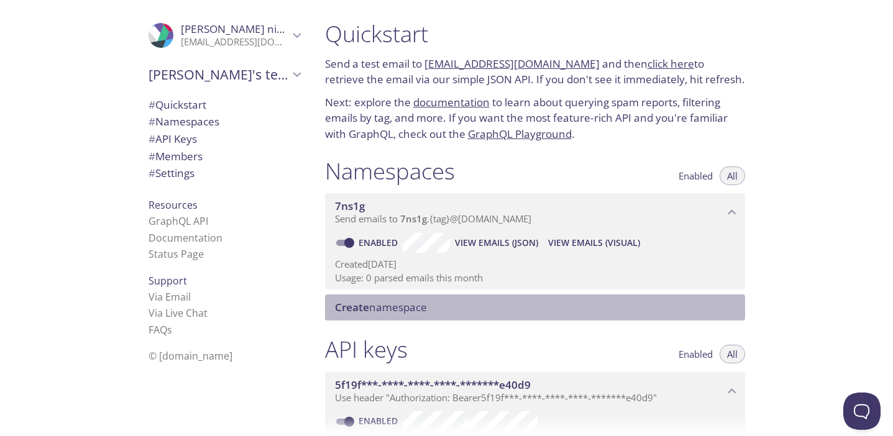 The height and width of the screenshot is (436, 893). Describe the element at coordinates (173, 205) in the screenshot. I see `span: Resources` at that location.